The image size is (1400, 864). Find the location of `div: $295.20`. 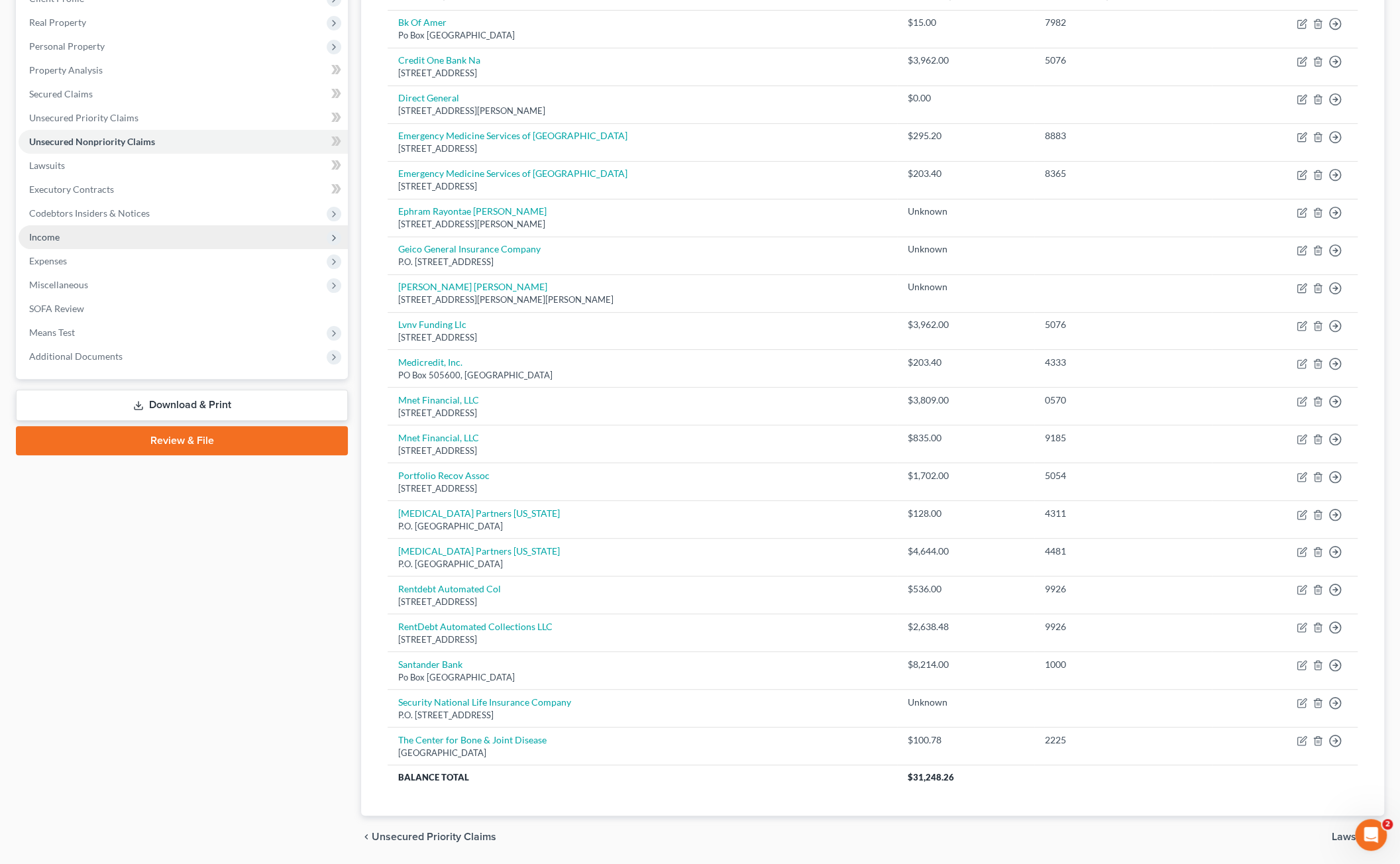

div: $295.20 is located at coordinates (965, 136).